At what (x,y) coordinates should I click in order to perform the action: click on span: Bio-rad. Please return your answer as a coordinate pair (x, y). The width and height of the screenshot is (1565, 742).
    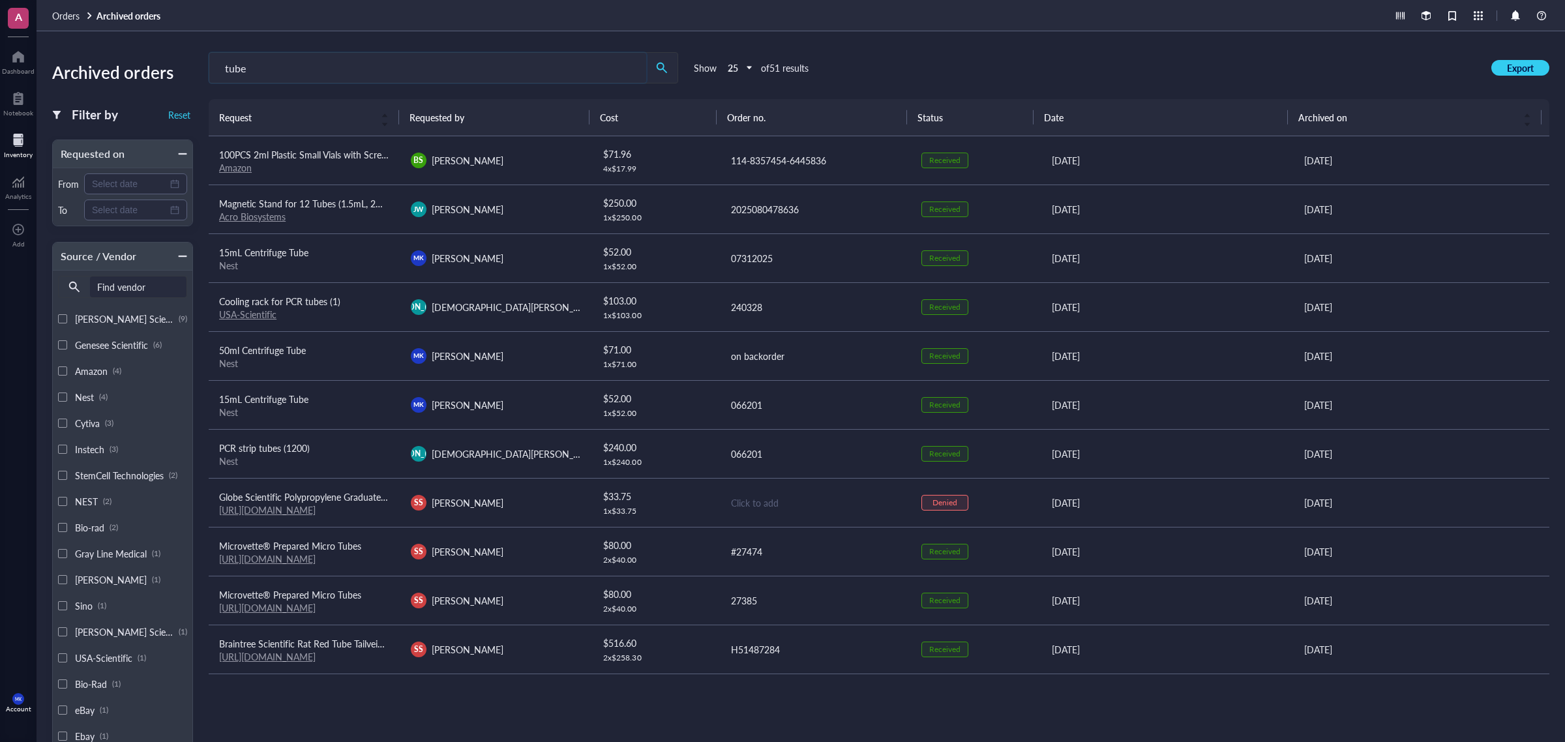
    Looking at the image, I should click on (89, 528).